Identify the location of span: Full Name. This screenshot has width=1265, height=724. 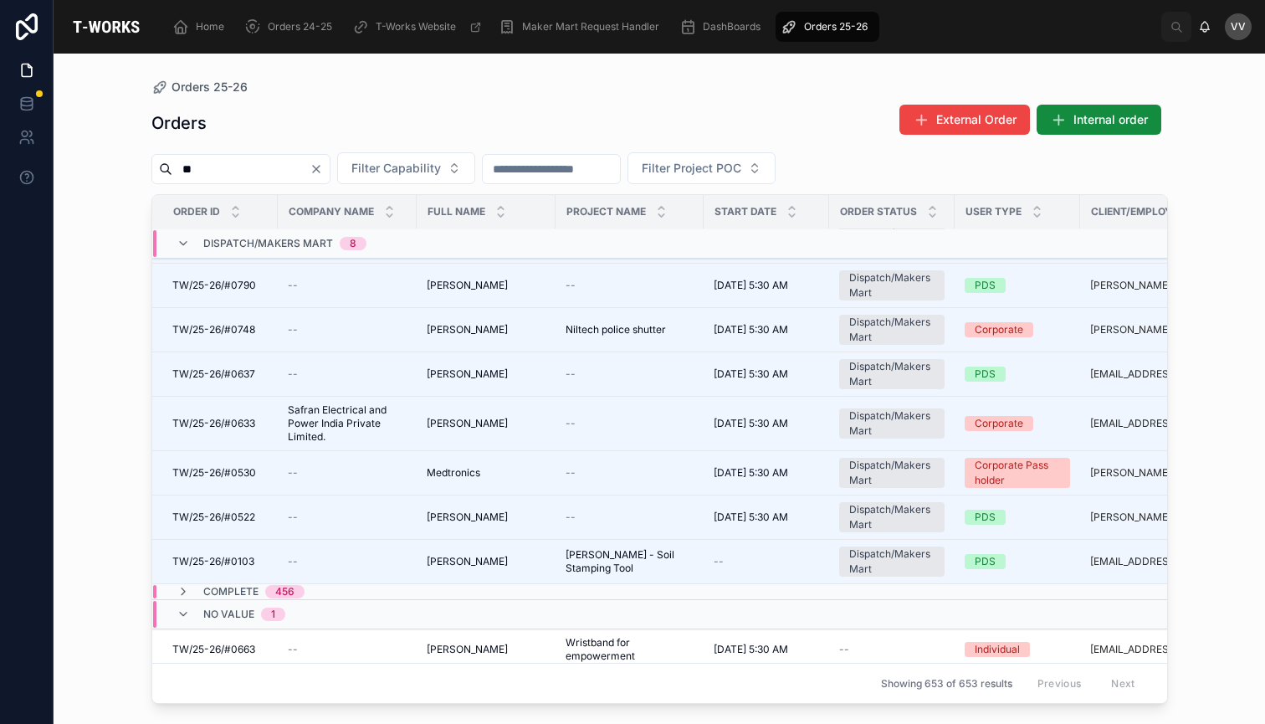
(456, 212).